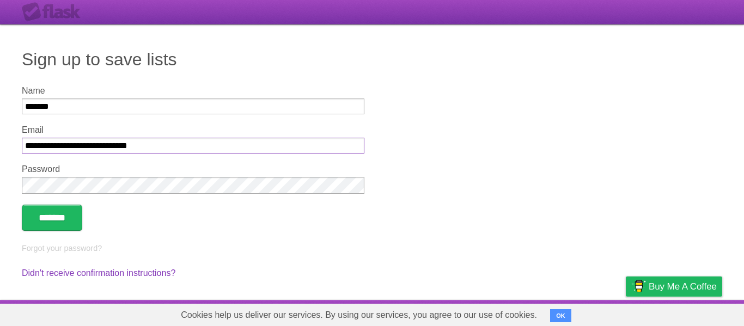 The height and width of the screenshot is (326, 744). Describe the element at coordinates (62, 248) in the screenshot. I see `a: Forgot your password?` at that location.